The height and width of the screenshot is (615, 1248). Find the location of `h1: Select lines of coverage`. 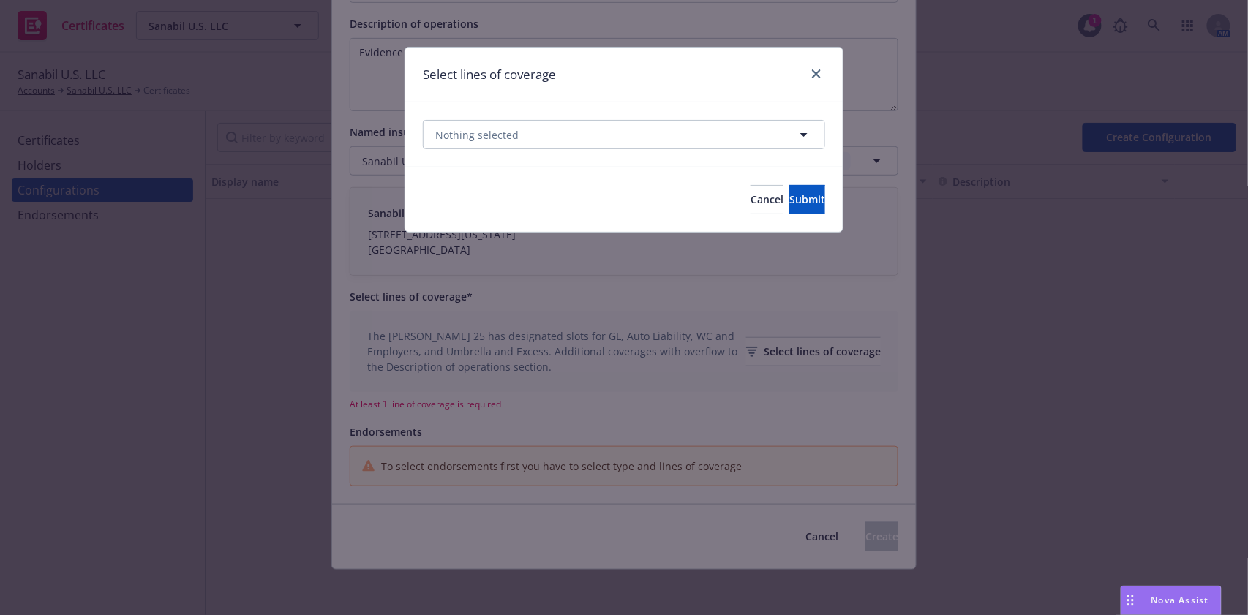

h1: Select lines of coverage is located at coordinates (489, 75).